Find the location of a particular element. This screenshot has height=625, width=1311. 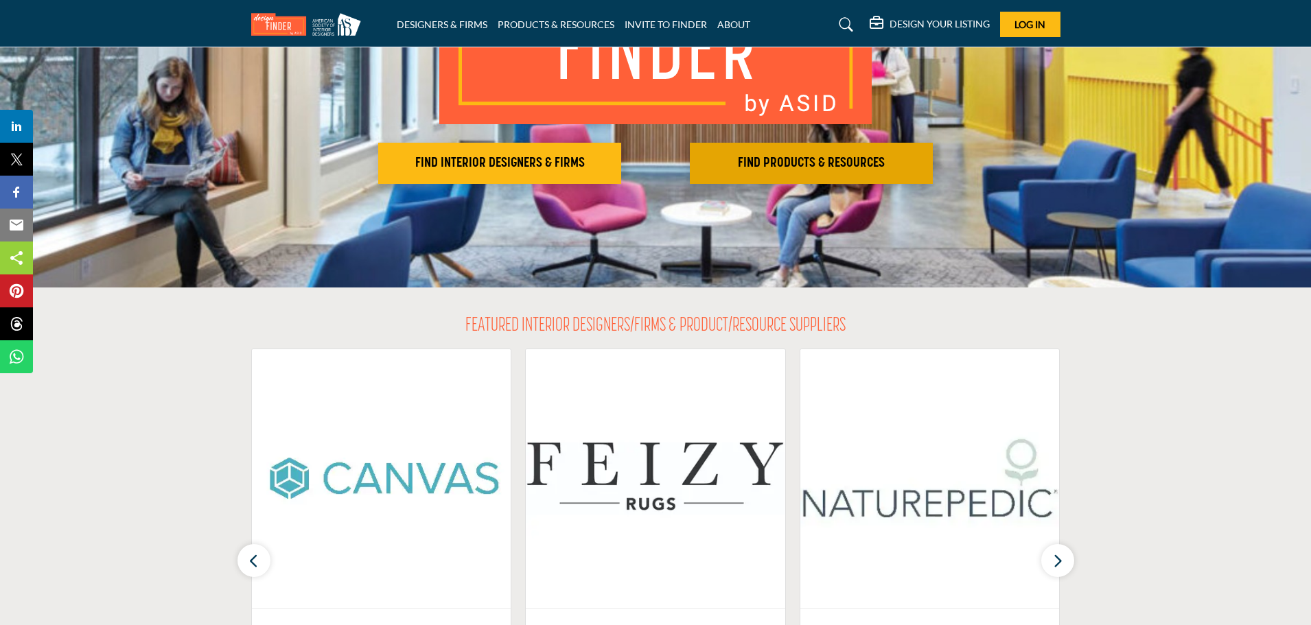

button: FIND PRODUCTS & RESOURCES is located at coordinates (811, 163).